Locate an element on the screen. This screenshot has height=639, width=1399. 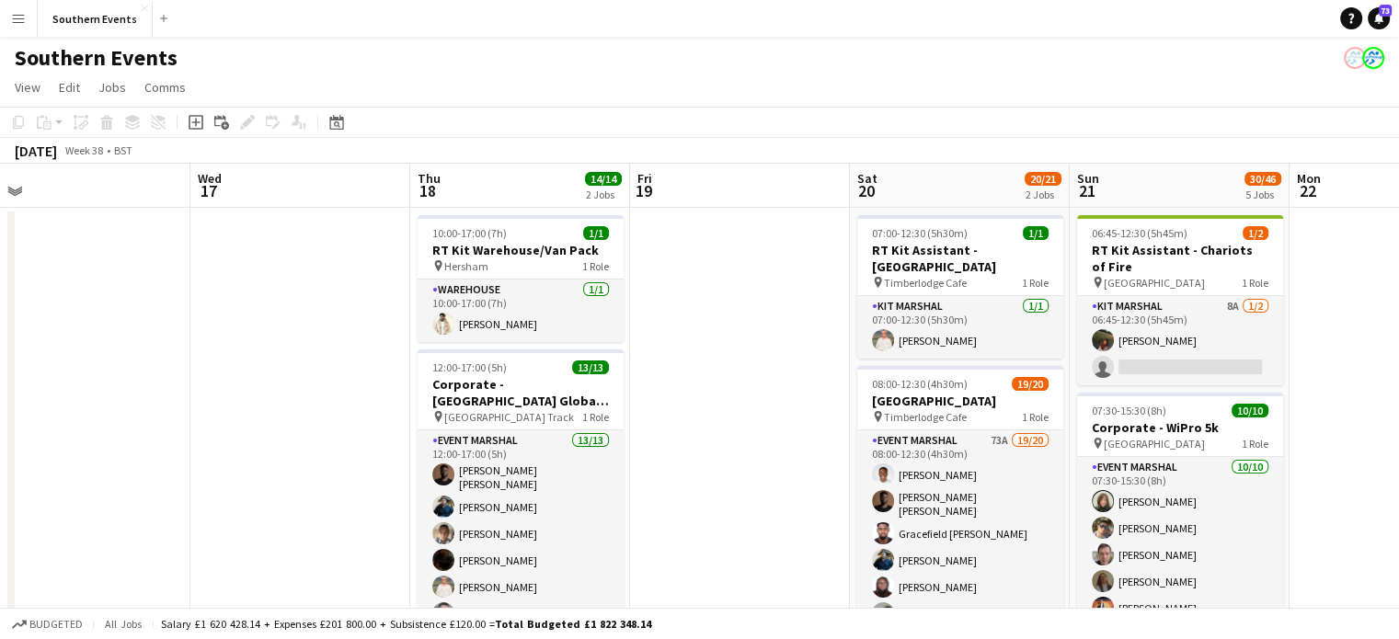
span: 73 is located at coordinates (1385, 10).